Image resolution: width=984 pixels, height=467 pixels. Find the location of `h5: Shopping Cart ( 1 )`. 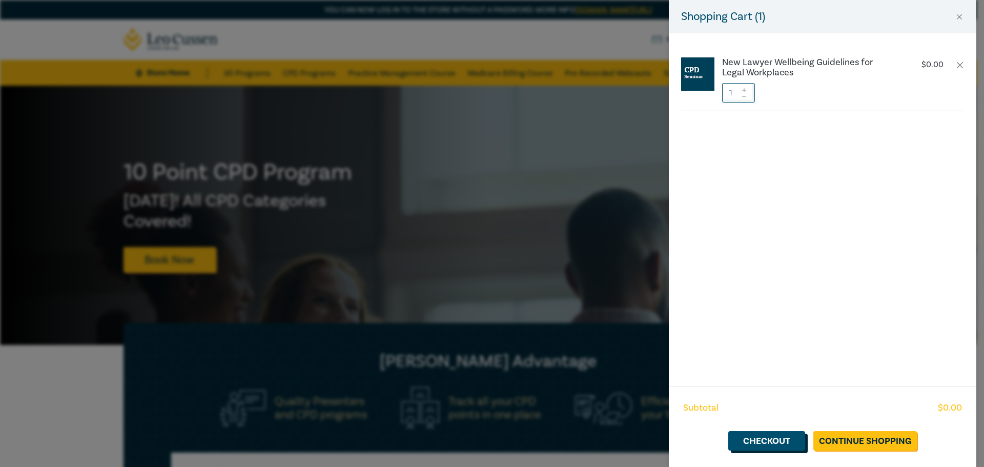

h5: Shopping Cart ( 1 ) is located at coordinates (723, 16).